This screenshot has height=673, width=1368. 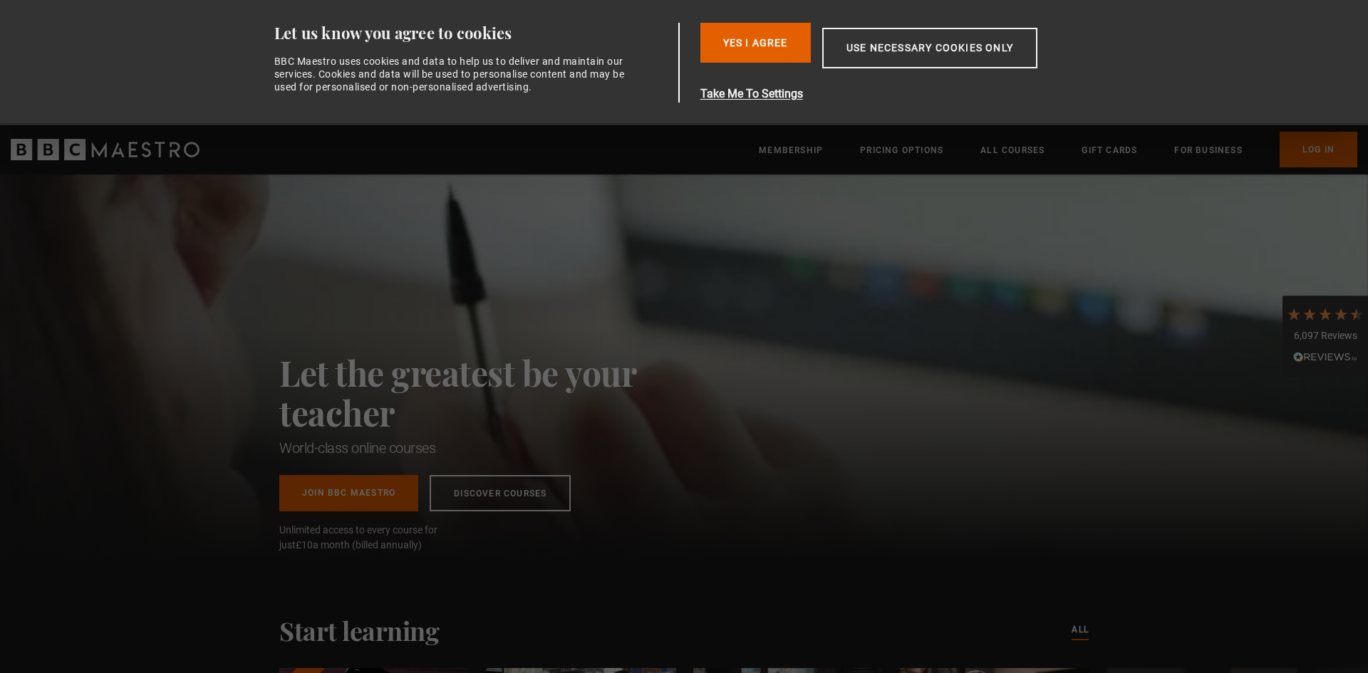 I want to click on nav: Primary, so click(x=1058, y=150).